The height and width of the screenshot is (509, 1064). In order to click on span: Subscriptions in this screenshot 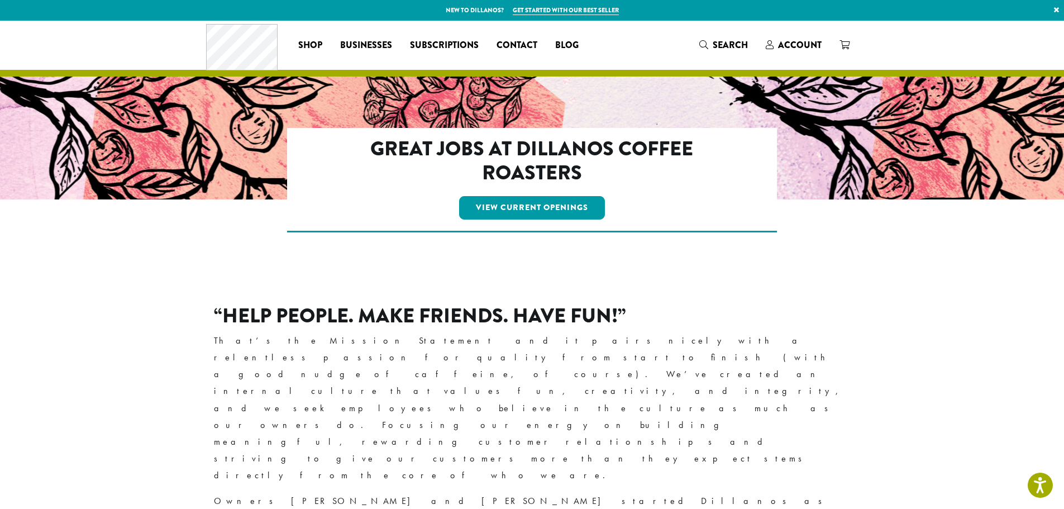, I will do `click(444, 45)`.